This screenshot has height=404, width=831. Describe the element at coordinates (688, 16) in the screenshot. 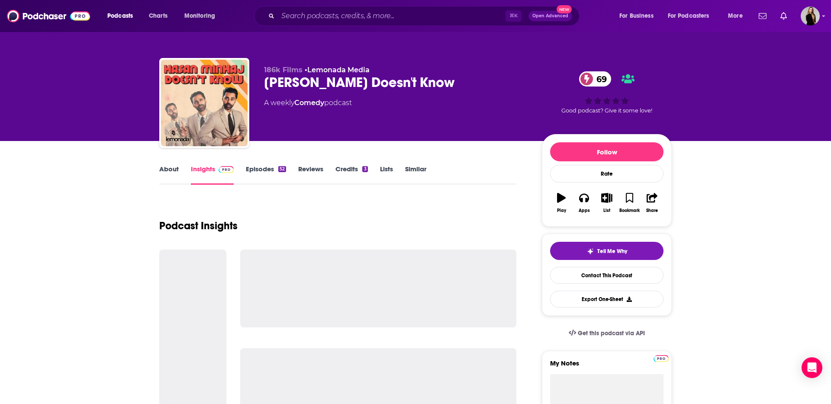

I see `span: For Podcasters` at that location.